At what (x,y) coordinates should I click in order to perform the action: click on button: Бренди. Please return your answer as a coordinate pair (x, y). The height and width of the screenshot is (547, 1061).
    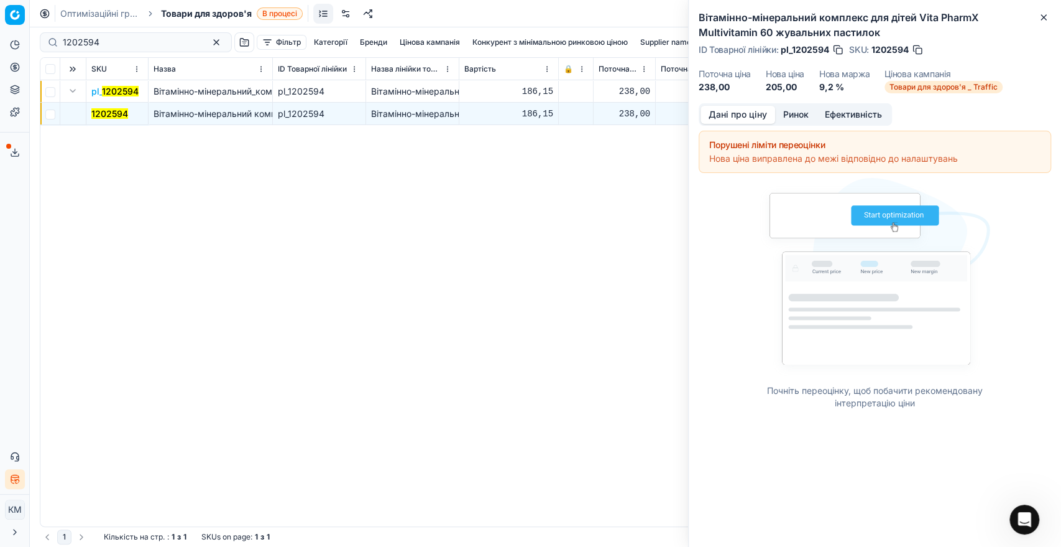
    Looking at the image, I should click on (374, 42).